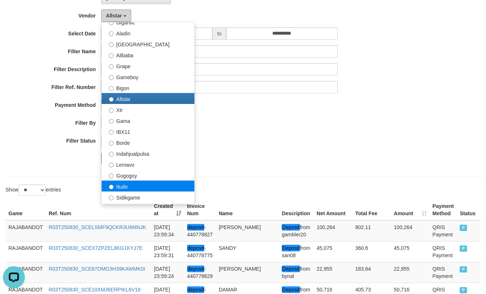  I want to click on input: Gigantic, so click(111, 23).